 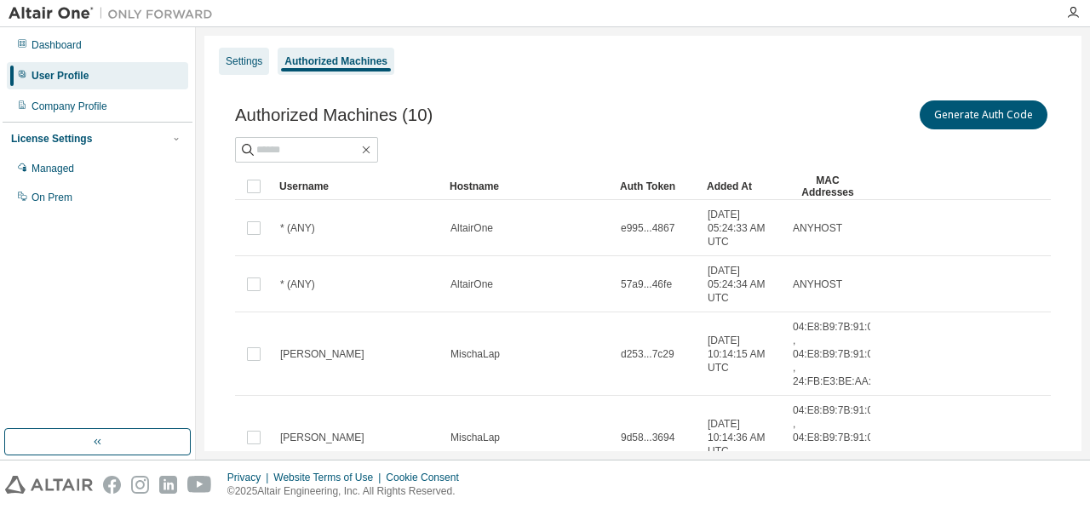 What do you see at coordinates (52, 198) in the screenshot?
I see `div: On Prem` at bounding box center [52, 198].